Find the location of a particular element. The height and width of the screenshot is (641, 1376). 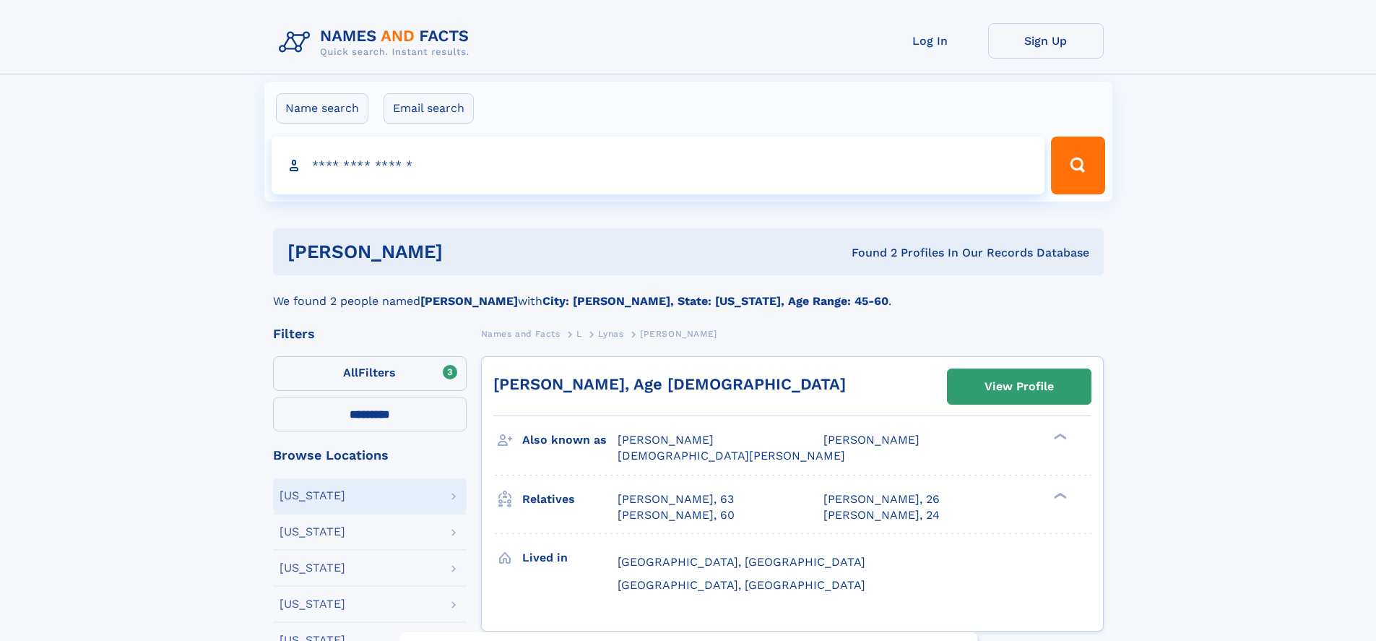

a: L is located at coordinates (579, 333).